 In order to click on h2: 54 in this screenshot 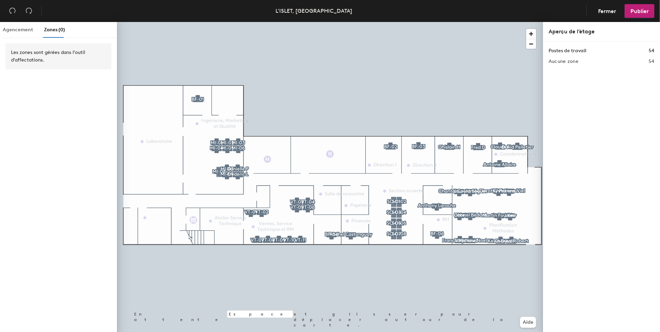, I will do `click(652, 62)`.